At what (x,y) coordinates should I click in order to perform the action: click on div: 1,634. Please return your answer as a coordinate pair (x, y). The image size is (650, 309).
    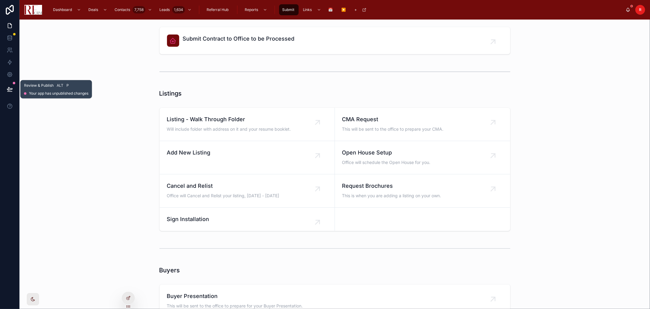
    Looking at the image, I should click on (179, 10).